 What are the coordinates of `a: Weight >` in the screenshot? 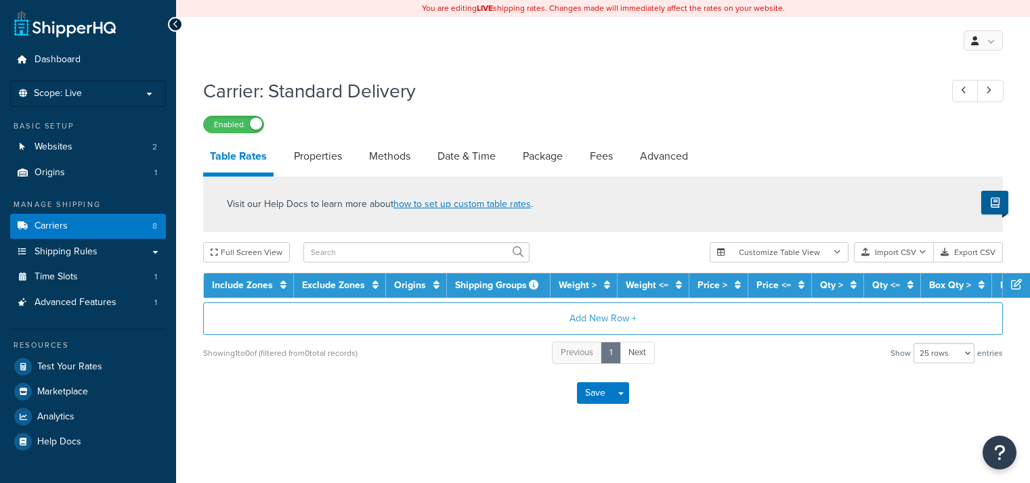 It's located at (578, 285).